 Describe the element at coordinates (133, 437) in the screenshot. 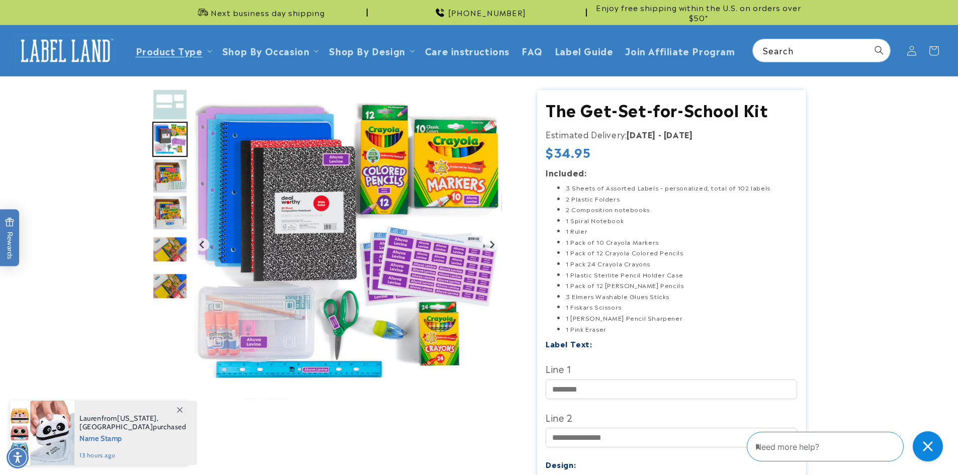

I see `span: Name Stamp` at that location.